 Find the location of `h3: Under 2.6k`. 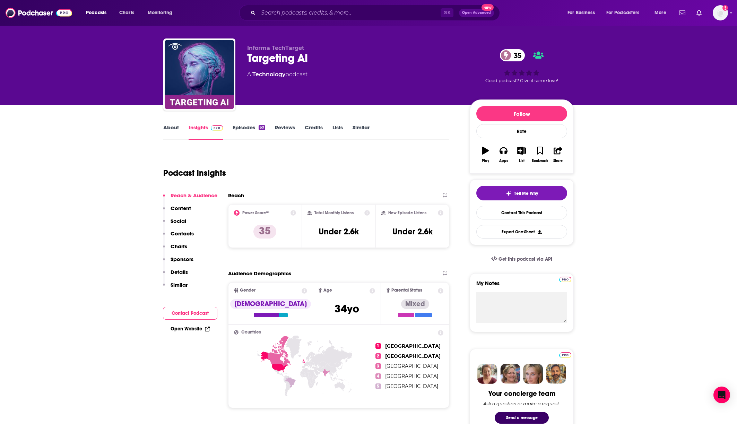

h3: Under 2.6k is located at coordinates (339, 232).